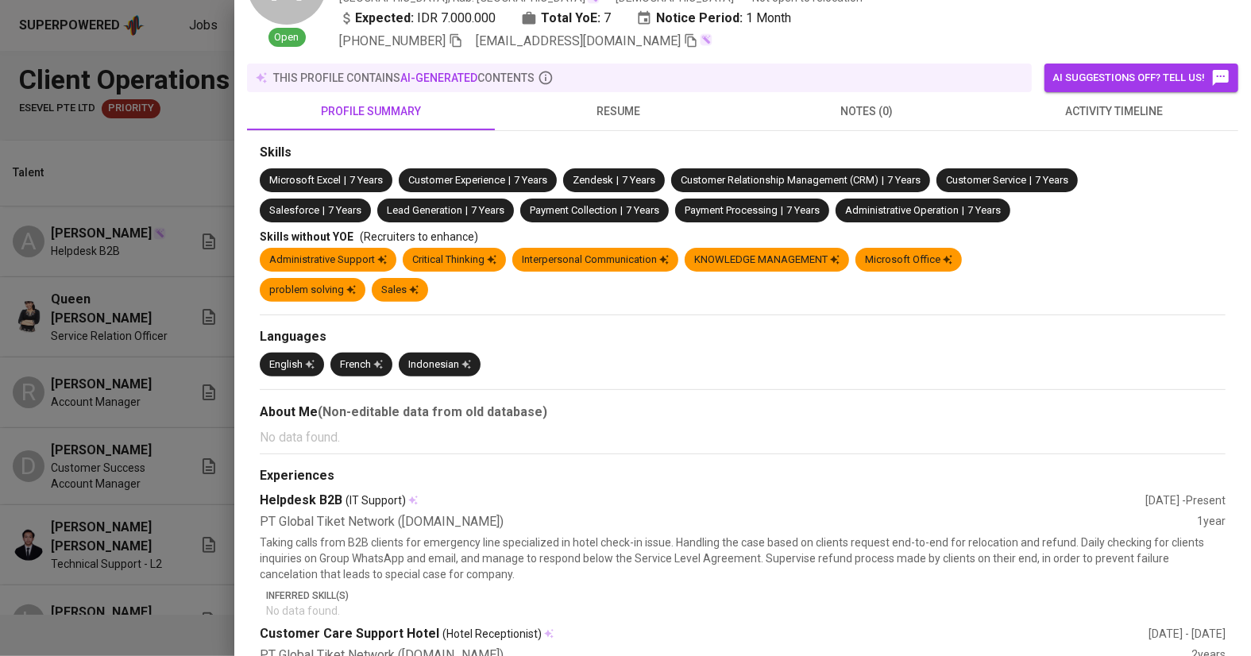  Describe the element at coordinates (766, 260) in the screenshot. I see `div: KNOWLEDGE MANAGEMENT` at that location.